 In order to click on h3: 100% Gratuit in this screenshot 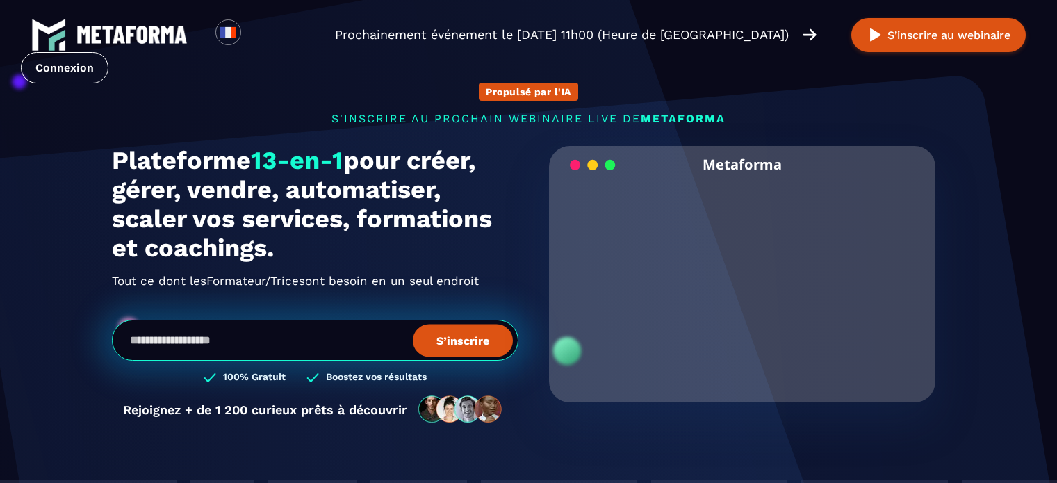, I will do `click(254, 377)`.